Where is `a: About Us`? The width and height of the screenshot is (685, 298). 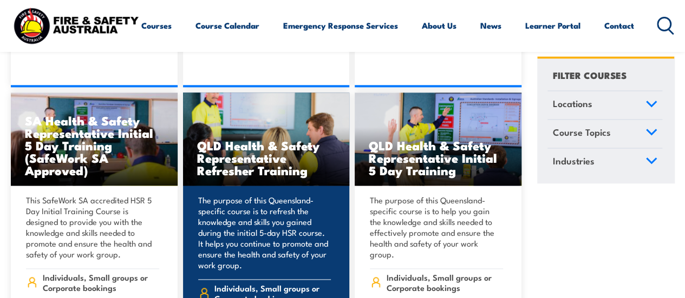 a: About Us is located at coordinates (439, 25).